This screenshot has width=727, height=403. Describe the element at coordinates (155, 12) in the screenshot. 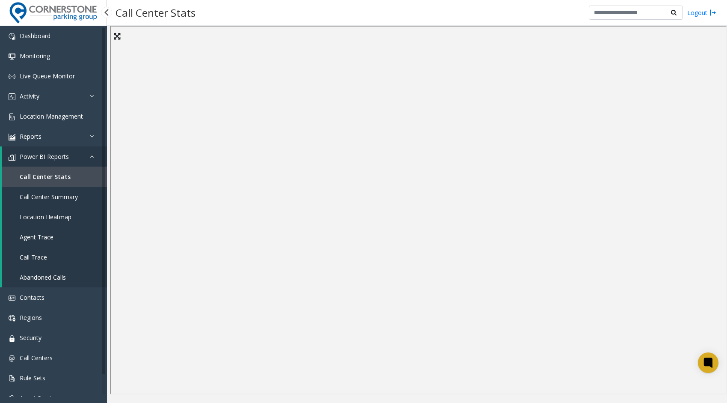

I see `h3: Call Center Stats` at that location.